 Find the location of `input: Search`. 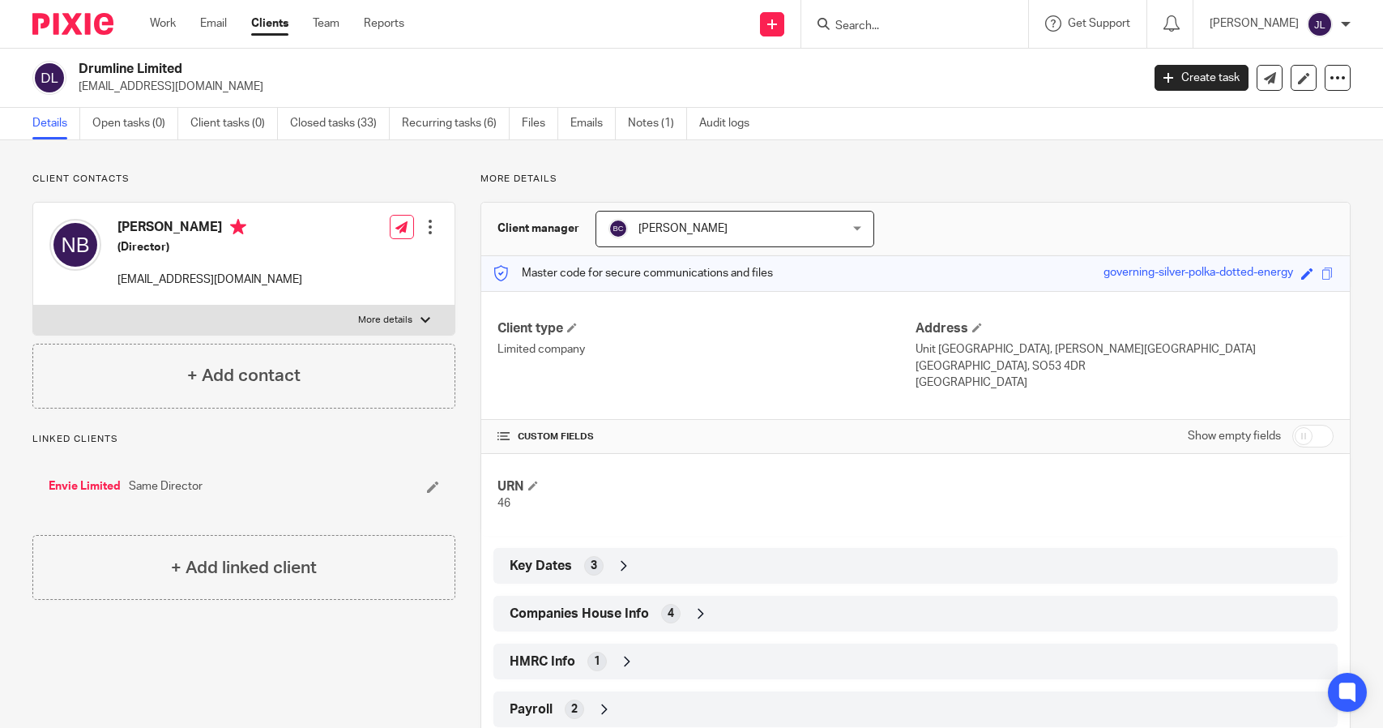

input: Search is located at coordinates (907, 27).